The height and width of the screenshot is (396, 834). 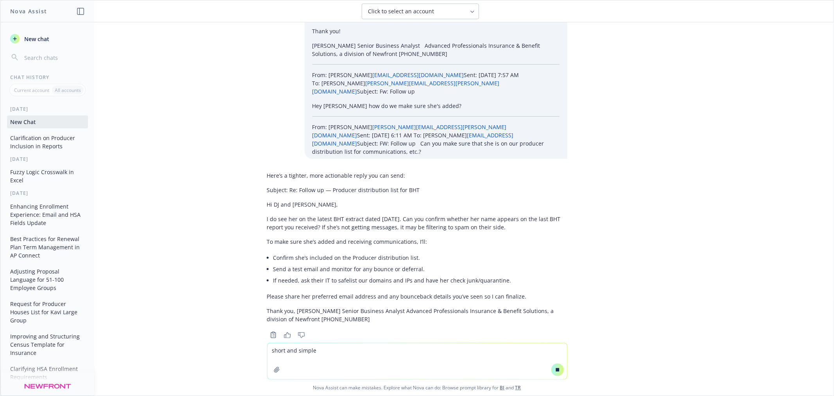 I want to click on p: Thank you!, so click(x=436, y=31).